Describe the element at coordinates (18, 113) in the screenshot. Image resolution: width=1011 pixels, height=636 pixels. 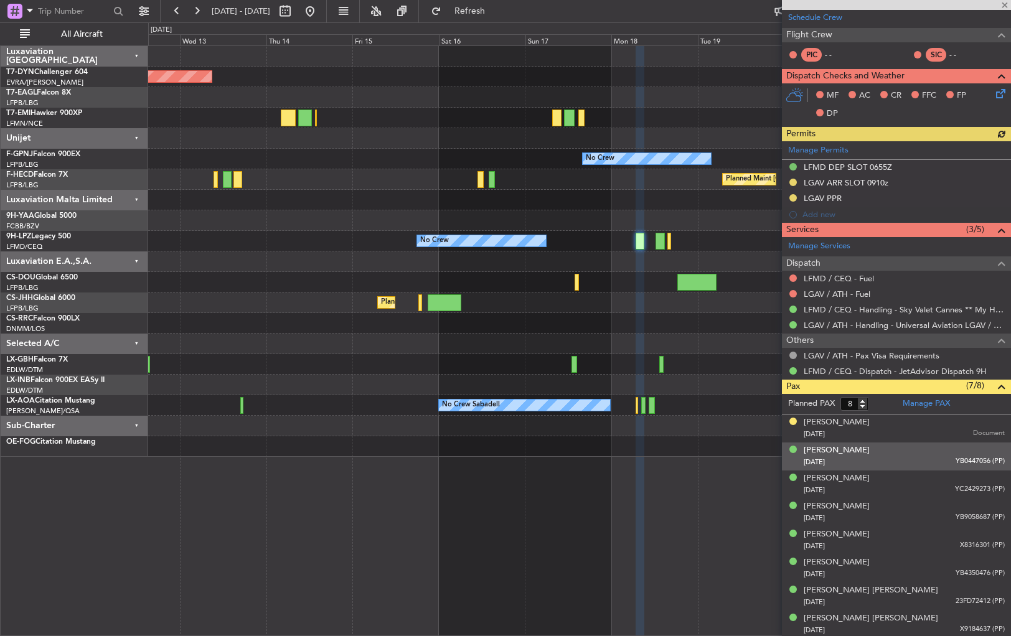
I see `span: T7-EMI` at that location.